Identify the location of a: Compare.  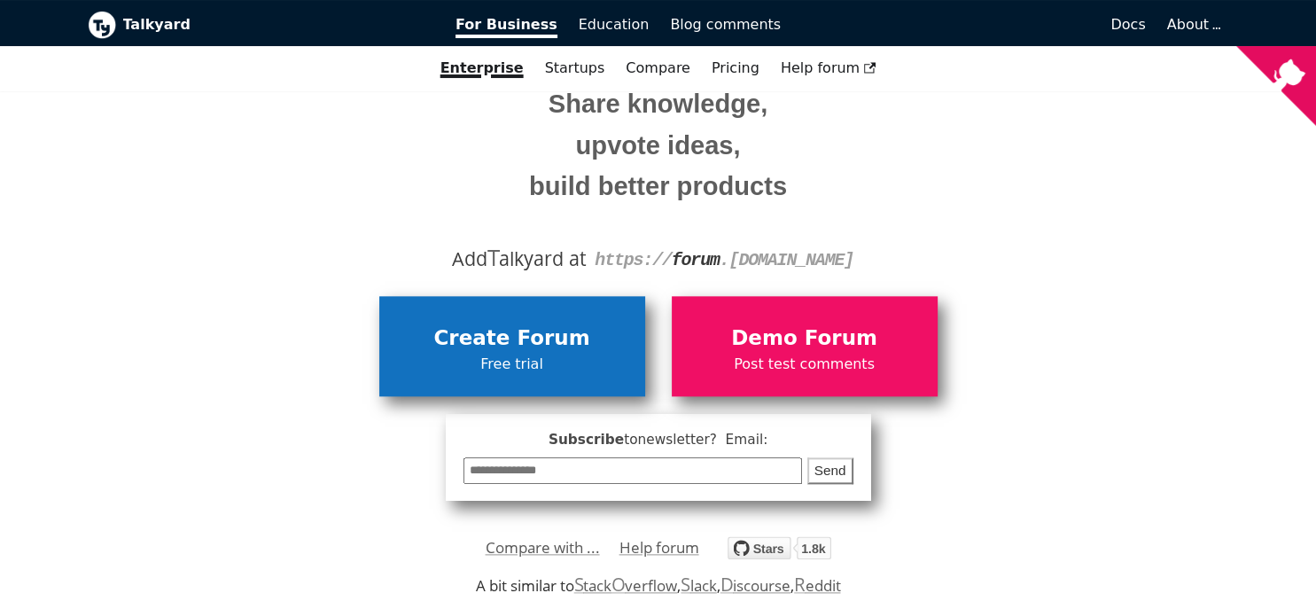
(658, 67).